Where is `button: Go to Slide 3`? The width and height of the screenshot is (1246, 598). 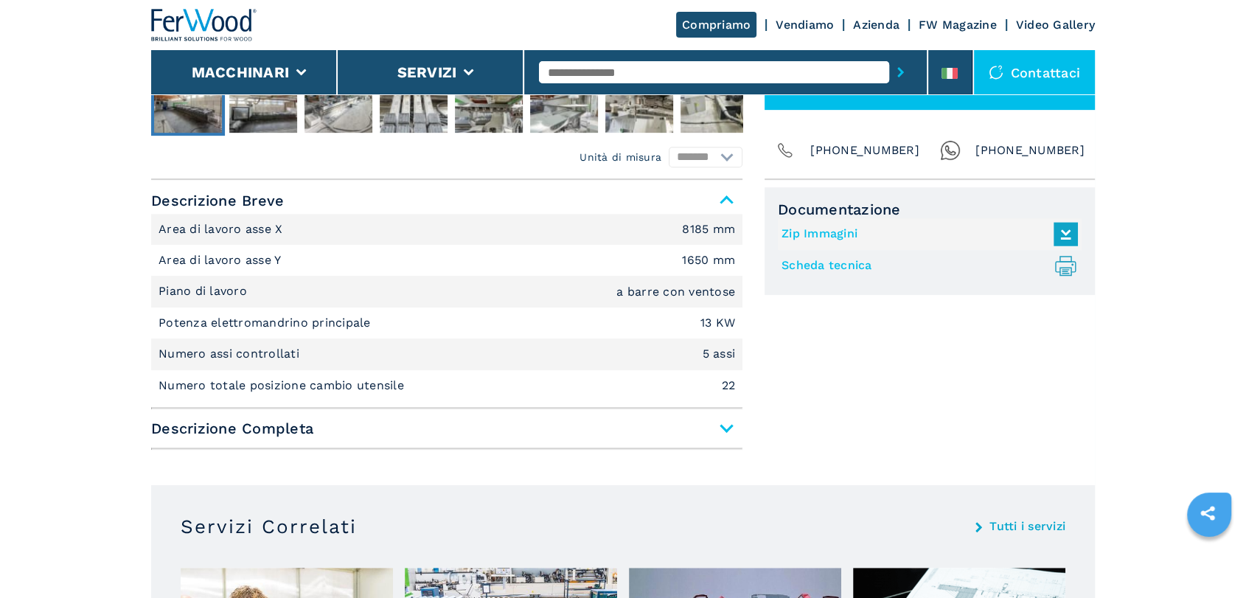
button: Go to Slide 3 is located at coordinates (339, 106).